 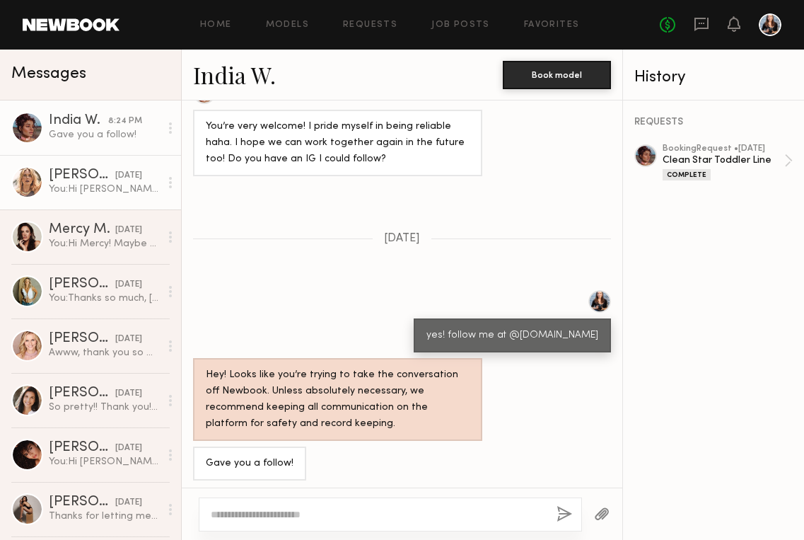 What do you see at coordinates (79, 121) in the screenshot?
I see `div: India W.` at bounding box center [79, 121].